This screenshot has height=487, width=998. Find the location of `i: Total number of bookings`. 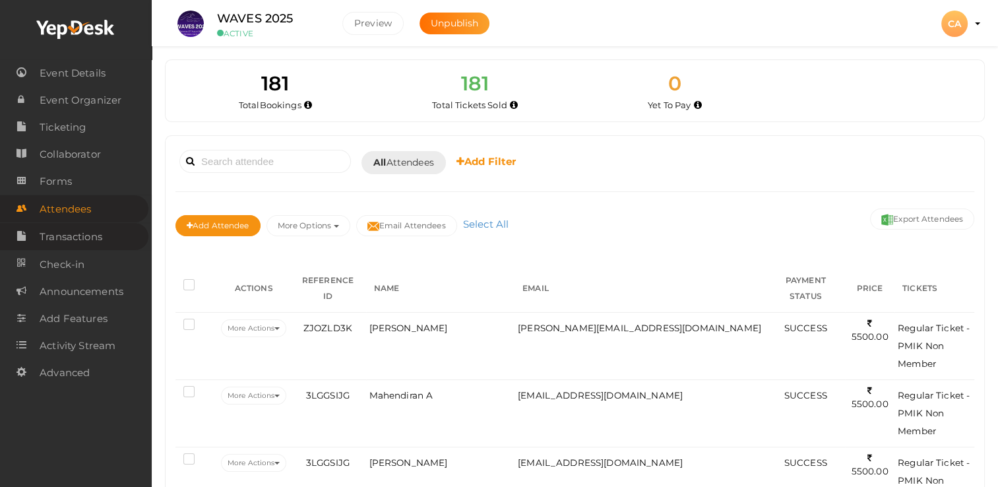

i: Total number of bookings is located at coordinates (308, 105).